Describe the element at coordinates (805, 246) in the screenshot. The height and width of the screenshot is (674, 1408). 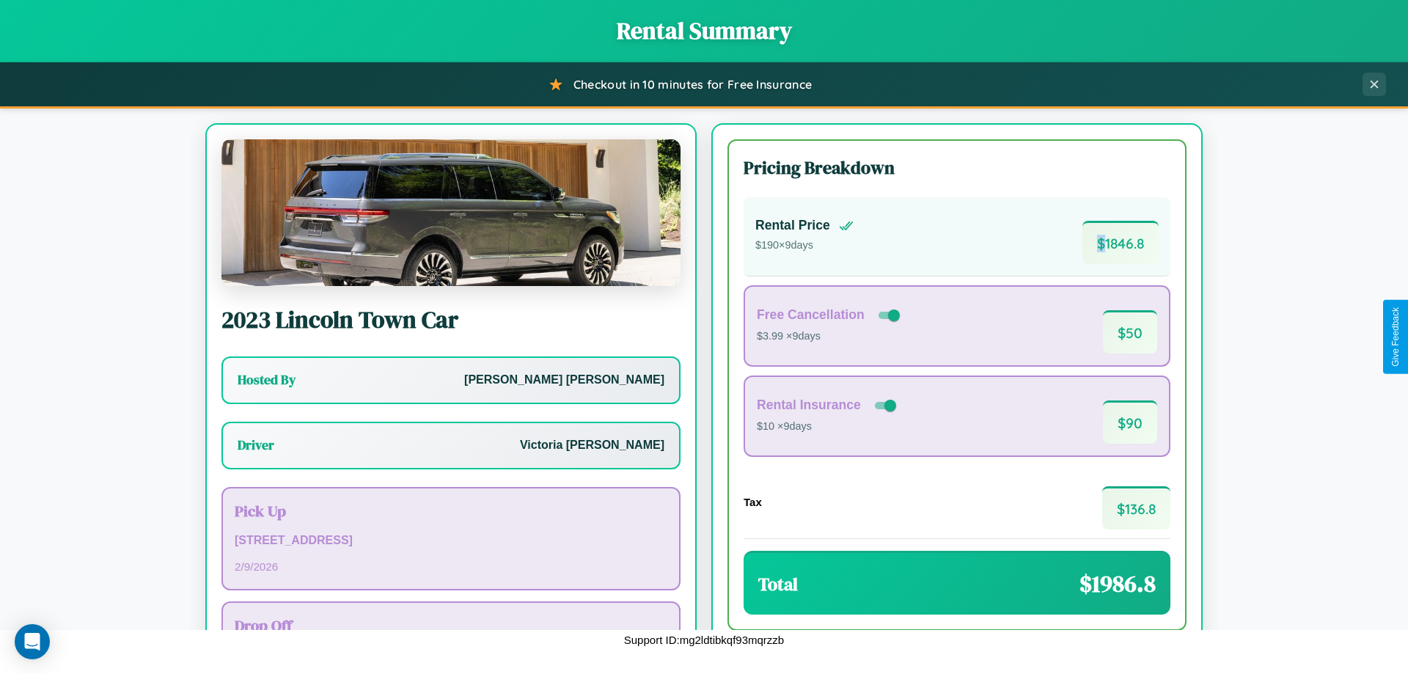
I see `p: $ 190 × 9 days` at that location.